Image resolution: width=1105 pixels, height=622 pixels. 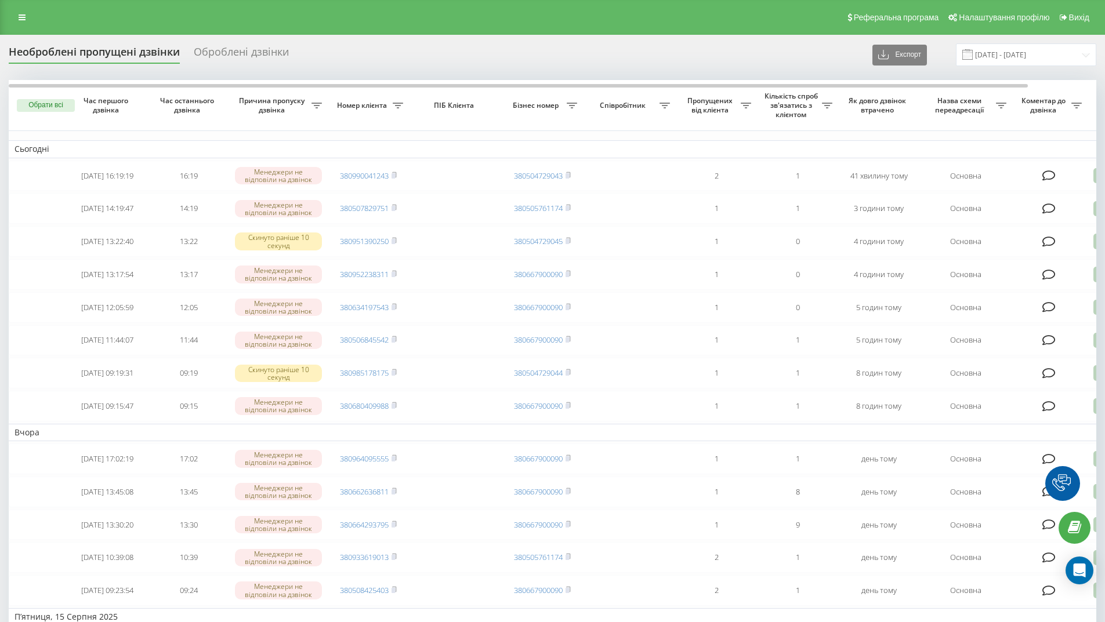 I want to click on a: 380985178175, so click(x=364, y=373).